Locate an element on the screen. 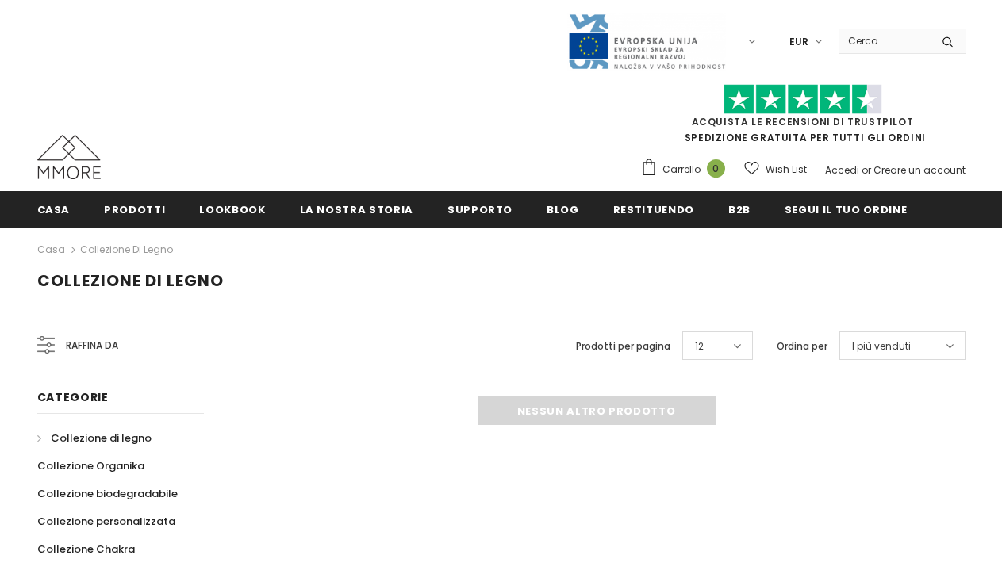  img: Fidati di Pilot Stars is located at coordinates (803, 99).